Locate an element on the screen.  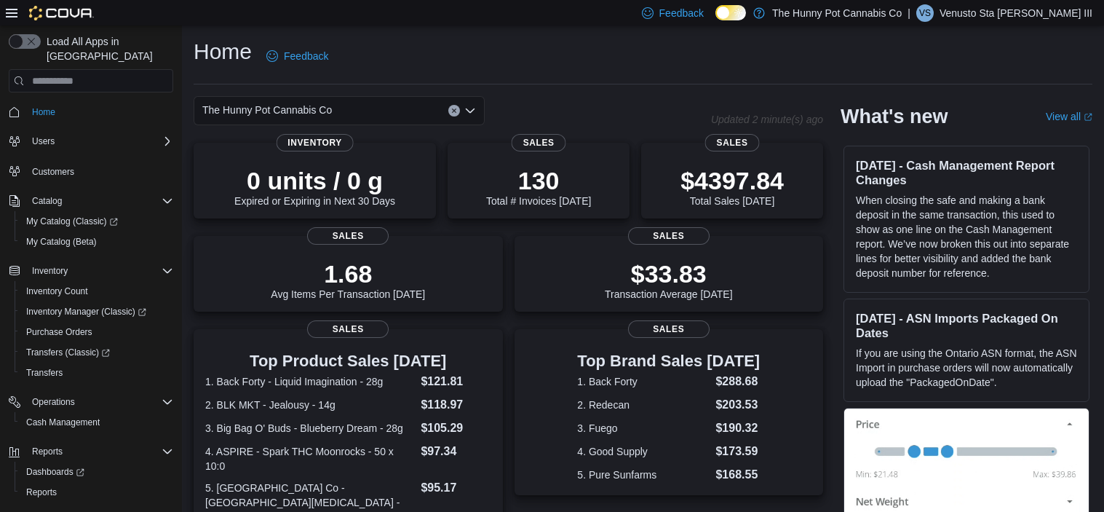
span: Catalog is located at coordinates (100, 201).